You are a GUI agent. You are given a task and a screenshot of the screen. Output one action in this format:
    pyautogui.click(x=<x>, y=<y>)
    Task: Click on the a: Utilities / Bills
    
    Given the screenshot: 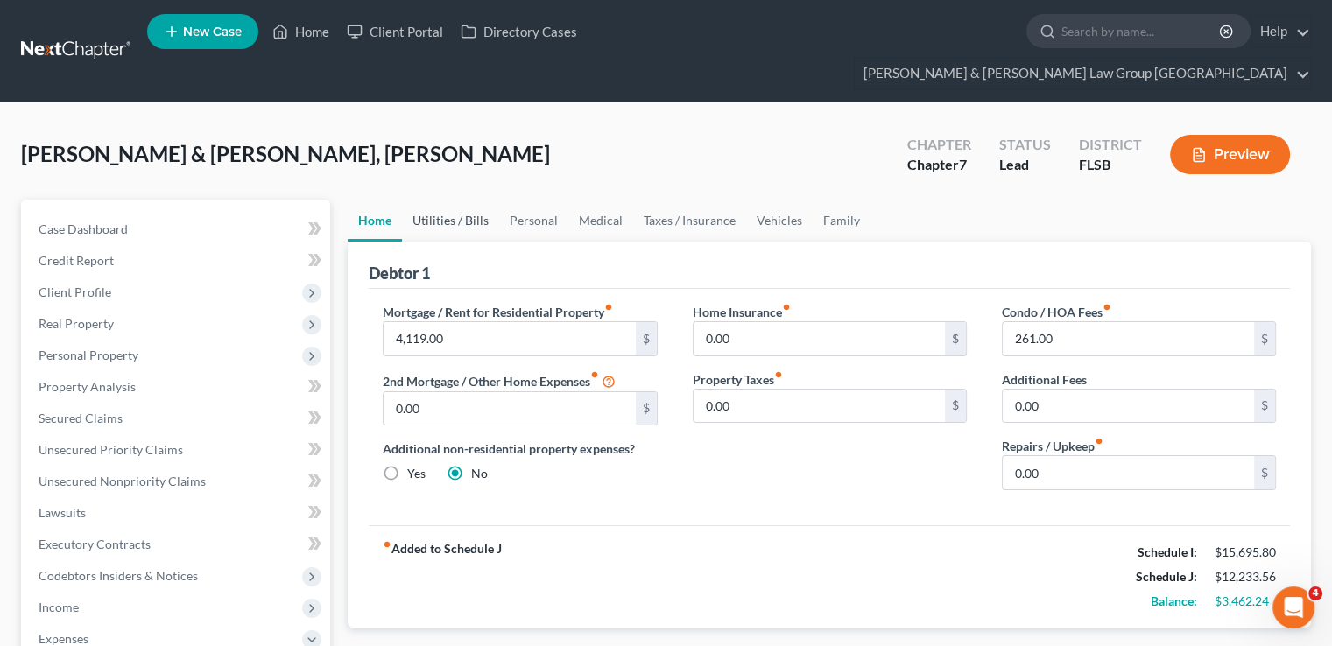 What is the action you would take?
    pyautogui.click(x=450, y=221)
    